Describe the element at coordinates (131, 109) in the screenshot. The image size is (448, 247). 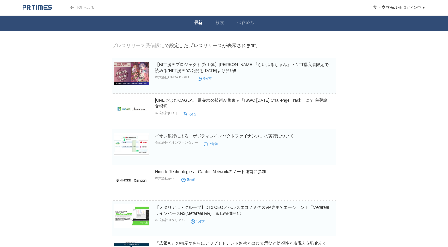
I see `img: Laboro.AIおよびCAGLA、 最先端の技術が集まる「ISWC 2025 Challenge Track」にて 主著論文採択` at that location.